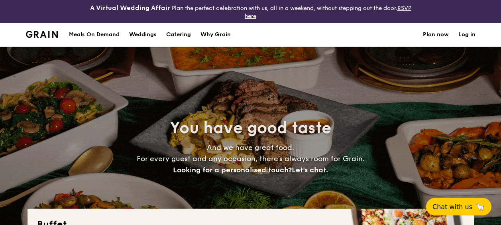  I want to click on div: Why Grain, so click(216, 35).